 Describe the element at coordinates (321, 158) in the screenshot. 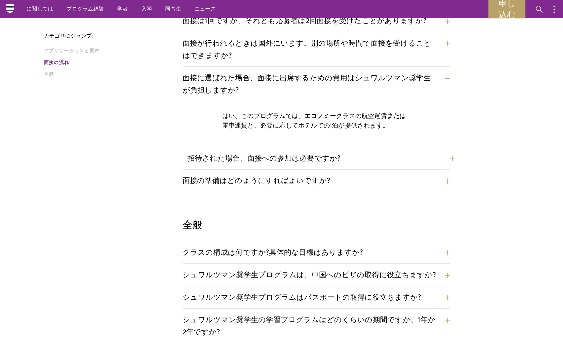

I see `button: 招待された場合、面接への参加は必要ですか?` at that location.